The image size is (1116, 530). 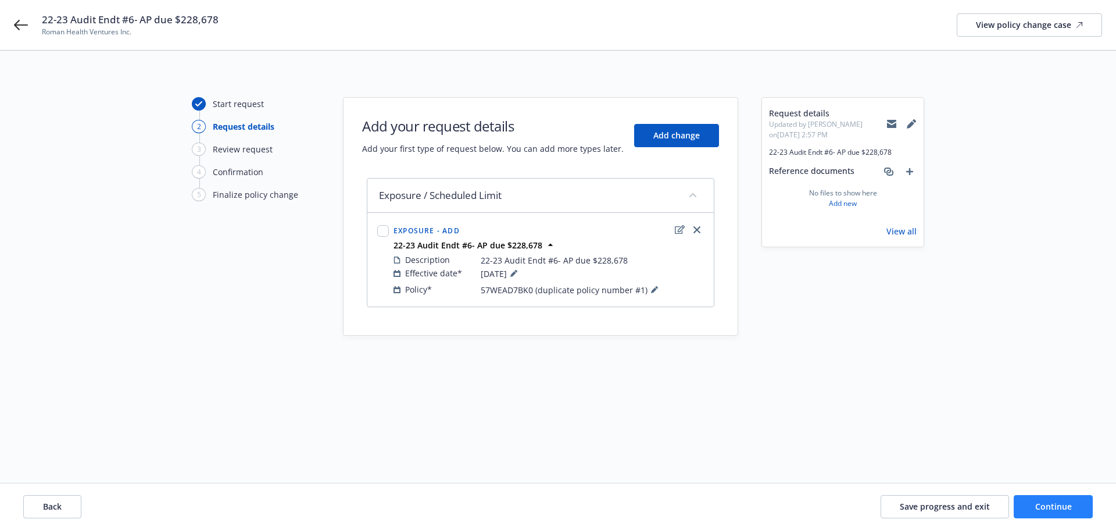 What do you see at coordinates (255, 194) in the screenshot?
I see `div: Finalize policy change` at bounding box center [255, 194].